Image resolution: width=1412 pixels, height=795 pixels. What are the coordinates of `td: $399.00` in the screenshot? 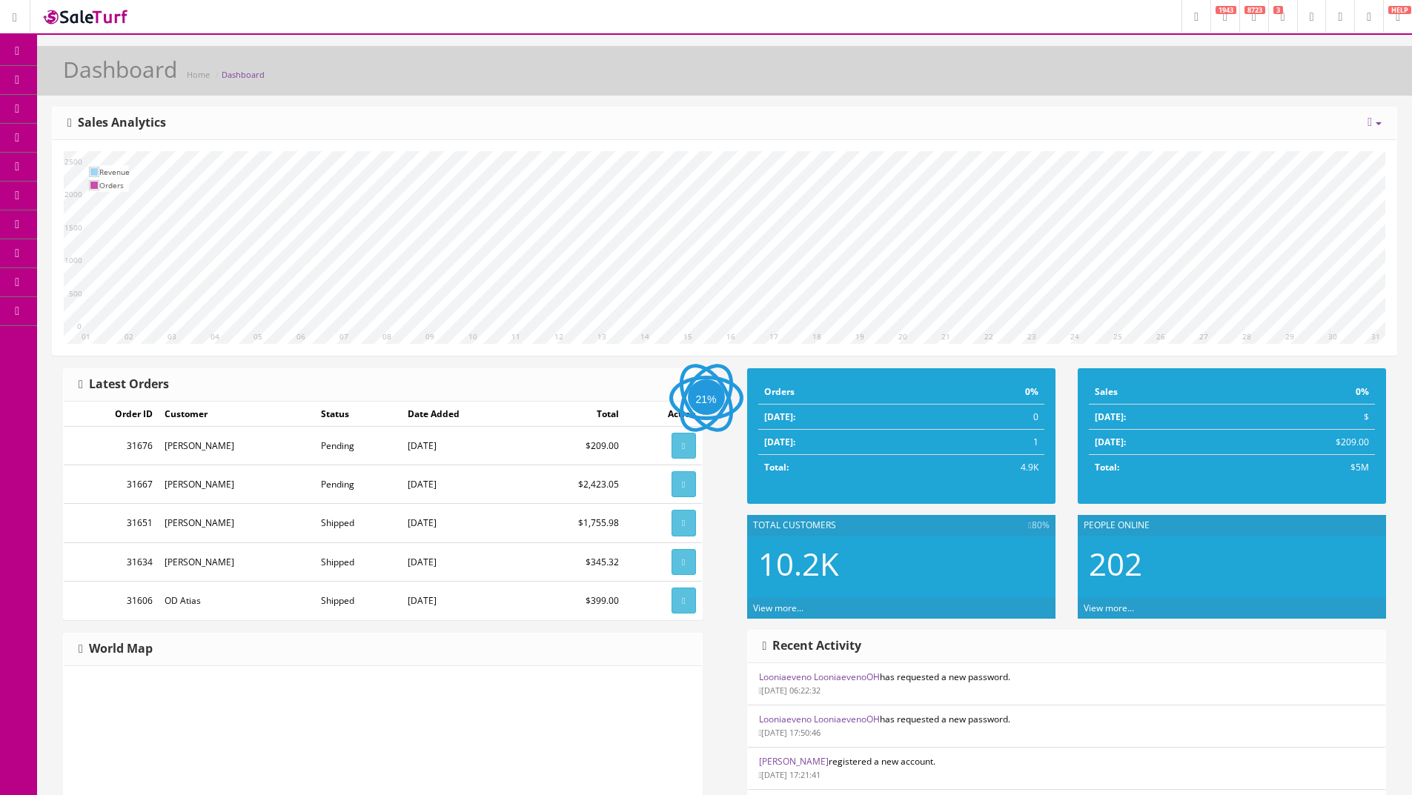 It's located at (574, 600).